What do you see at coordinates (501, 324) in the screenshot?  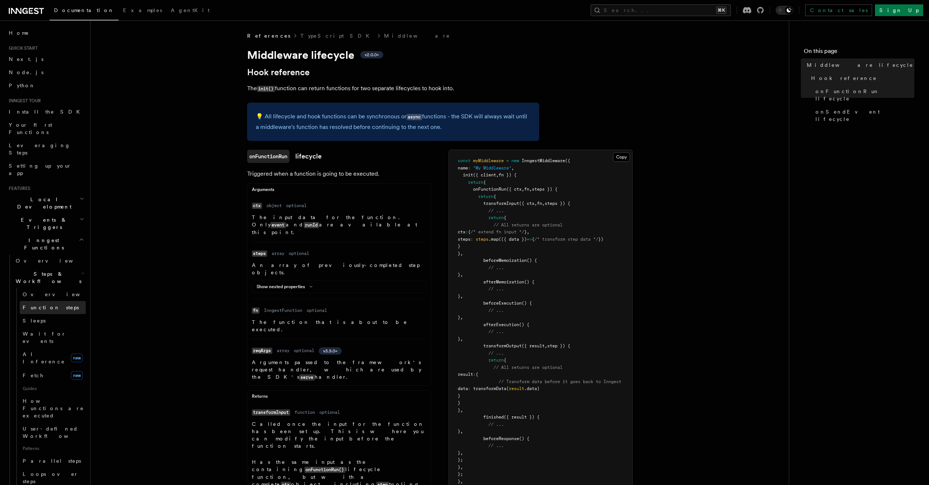 I see `span: afterExecution` at bounding box center [501, 324].